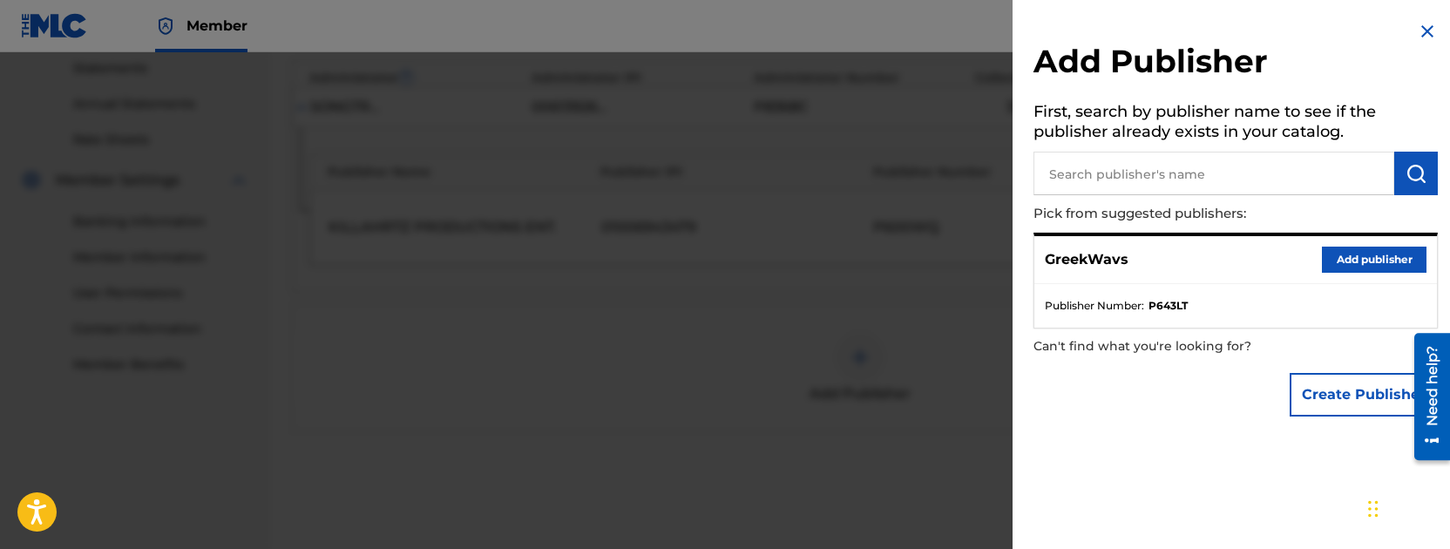 The image size is (1450, 549). What do you see at coordinates (1373, 509) in the screenshot?
I see `div: Drag` at bounding box center [1373, 509].